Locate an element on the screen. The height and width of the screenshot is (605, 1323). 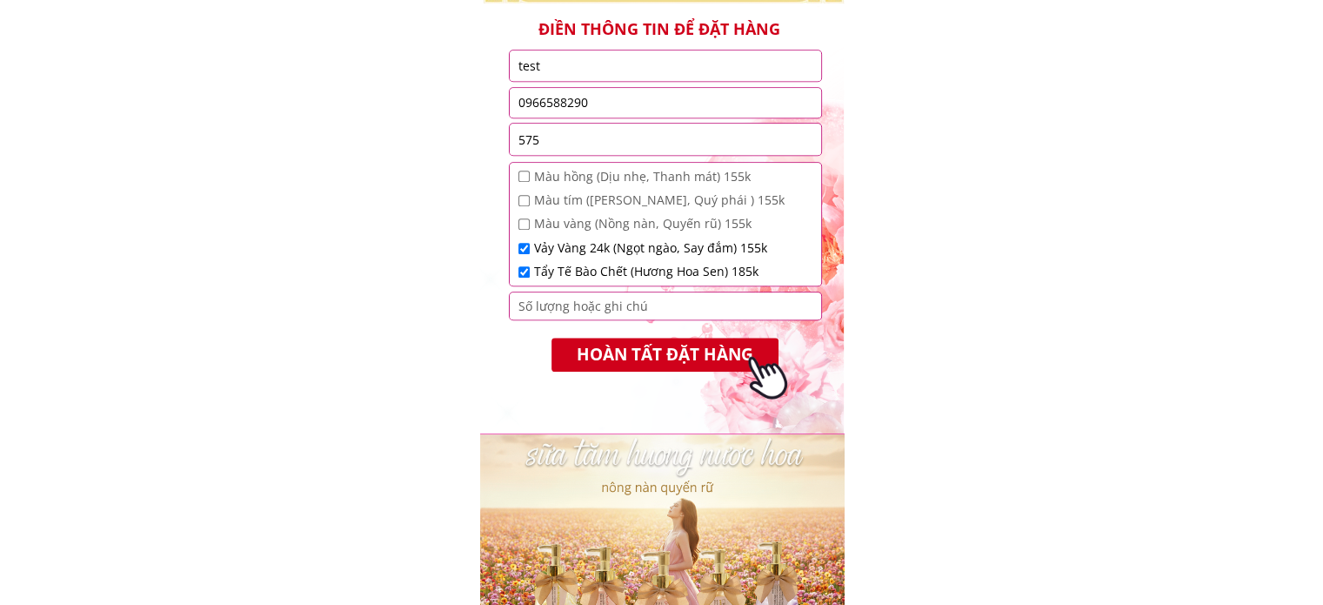
input: Số điện thoại is located at coordinates (665, 103).